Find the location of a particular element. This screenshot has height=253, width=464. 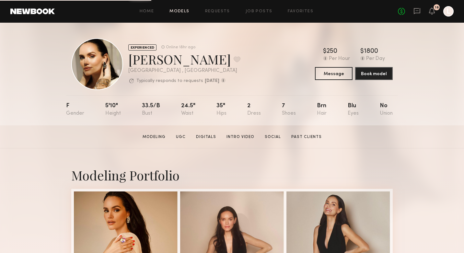

a: Past Clients is located at coordinates (307, 137).